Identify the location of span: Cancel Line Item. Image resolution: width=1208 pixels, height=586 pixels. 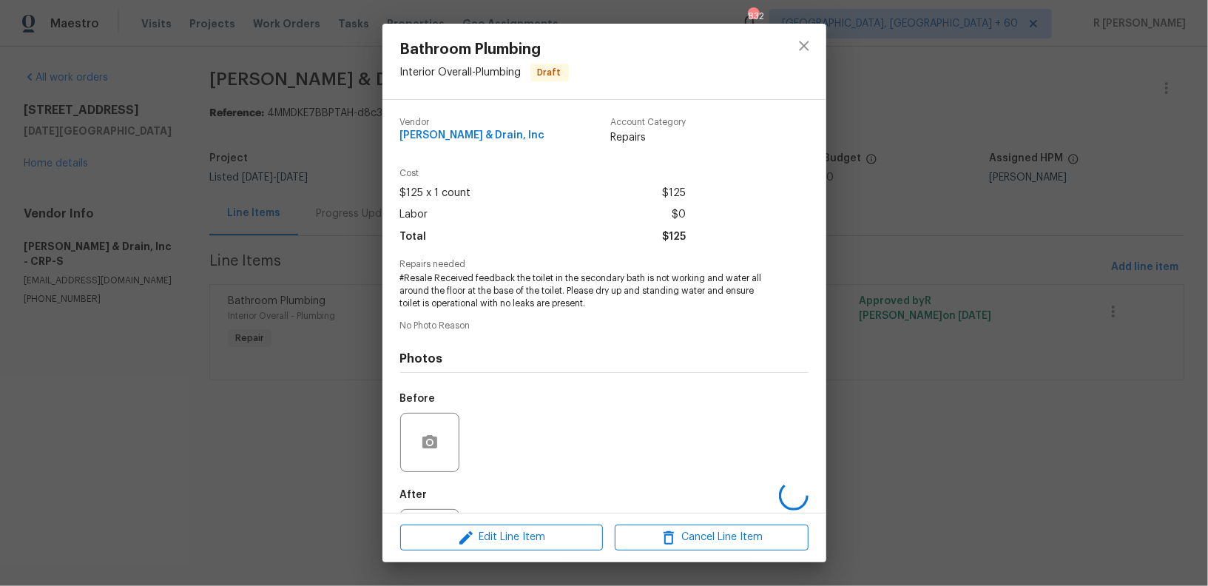
(712, 537).